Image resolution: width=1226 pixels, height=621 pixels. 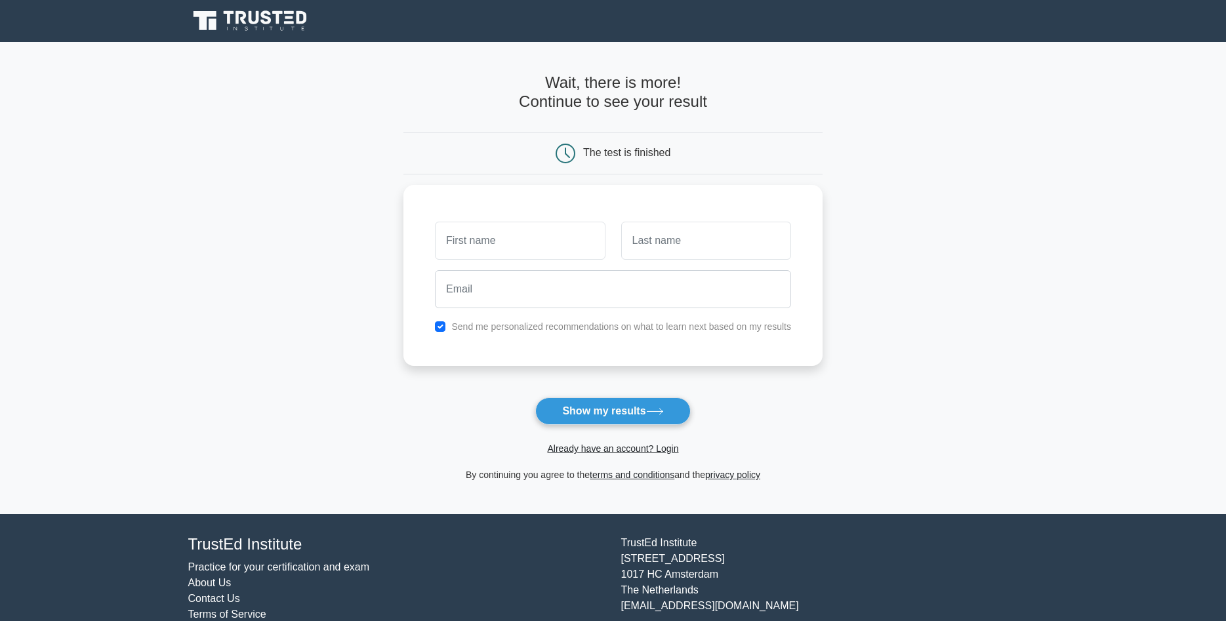 What do you see at coordinates (706, 241) in the screenshot?
I see `input: Last name` at bounding box center [706, 241].